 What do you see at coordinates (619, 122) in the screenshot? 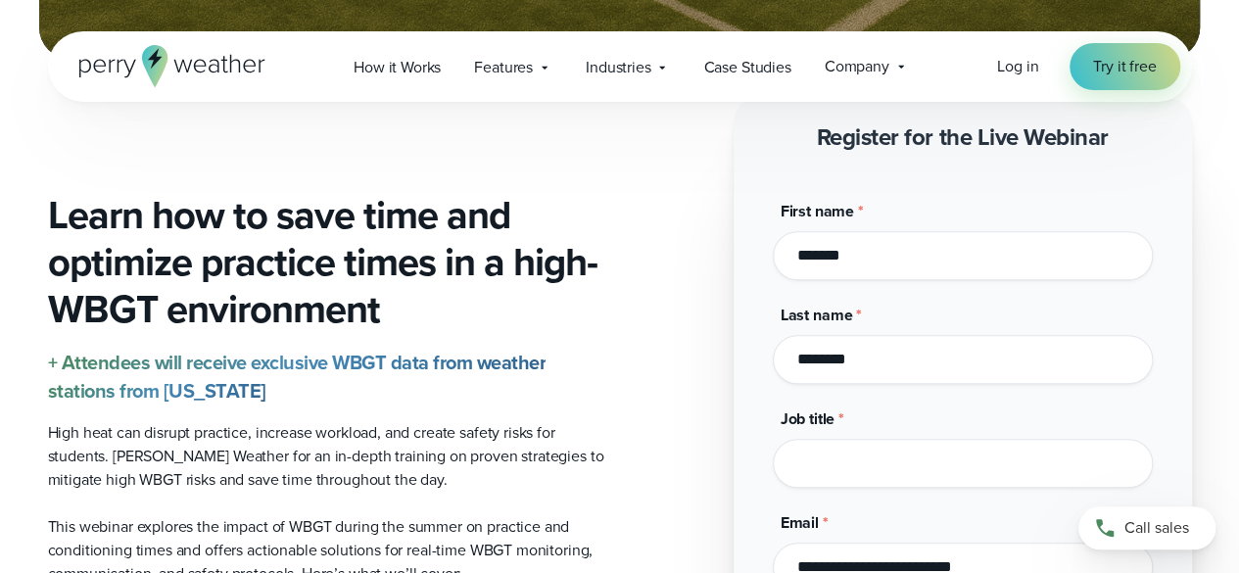
I see `div: Rename` at bounding box center [619, 122].